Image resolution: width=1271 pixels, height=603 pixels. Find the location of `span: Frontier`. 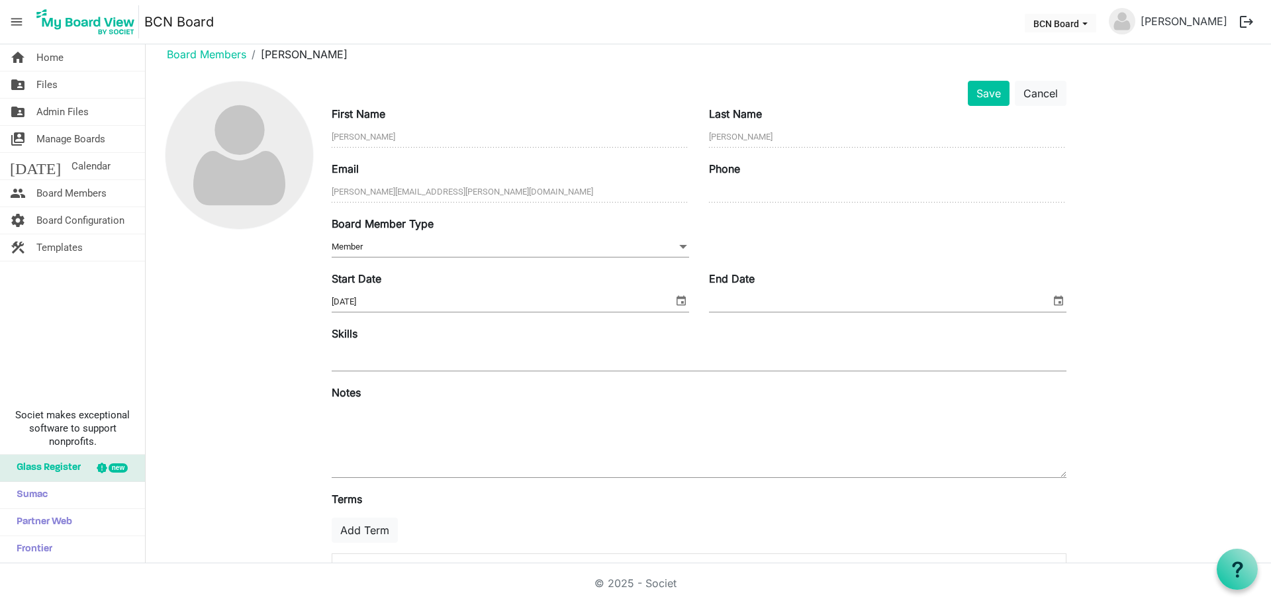

span: Frontier is located at coordinates (31, 550).